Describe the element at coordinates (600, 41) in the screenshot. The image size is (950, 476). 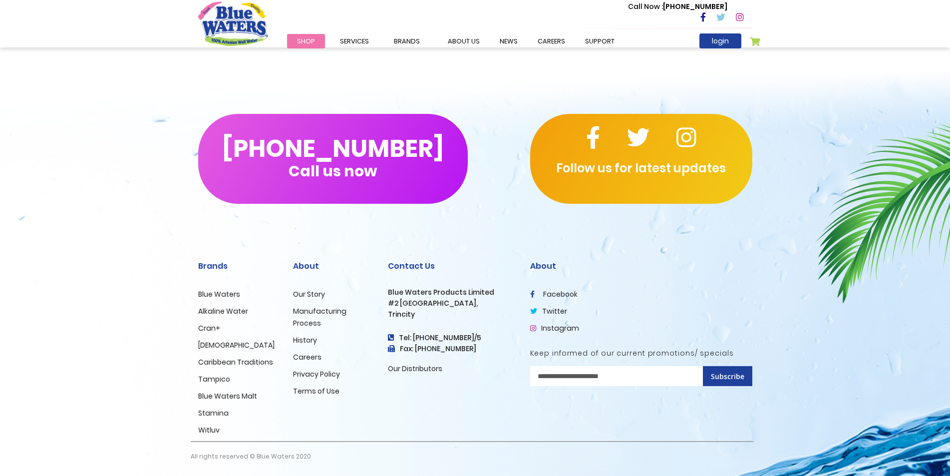
I see `a: support` at that location.